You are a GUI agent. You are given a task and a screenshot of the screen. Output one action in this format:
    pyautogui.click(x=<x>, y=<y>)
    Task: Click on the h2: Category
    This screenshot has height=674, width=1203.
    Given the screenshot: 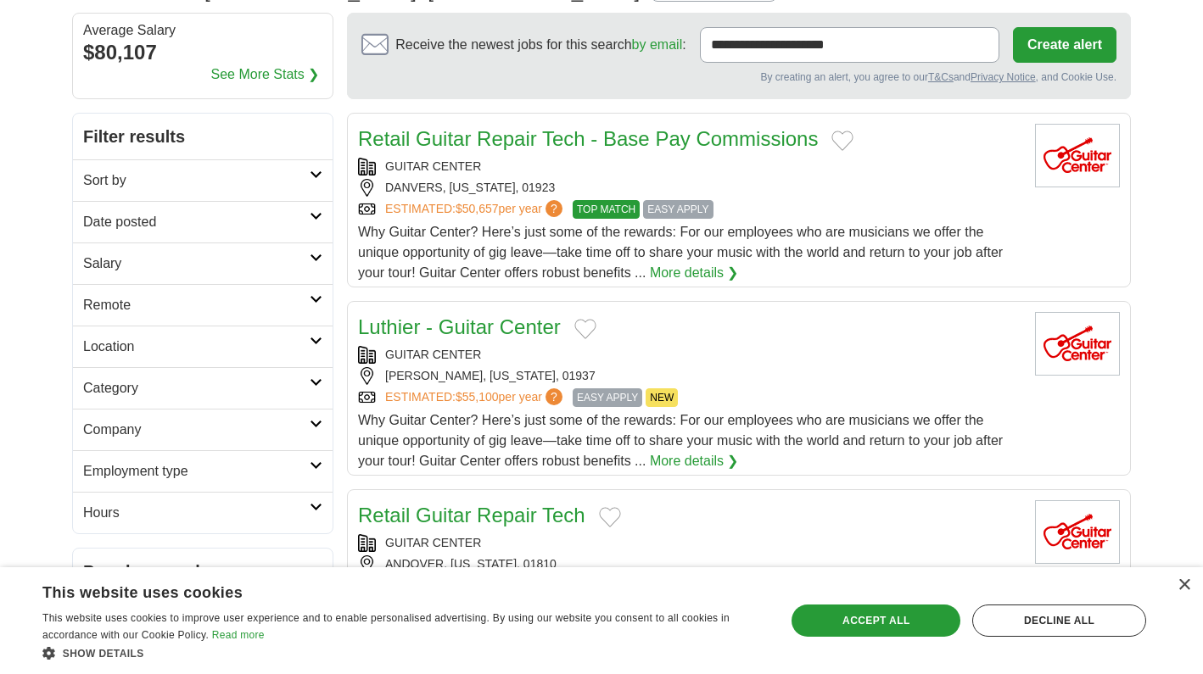 What is the action you would take?
    pyautogui.click(x=196, y=389)
    